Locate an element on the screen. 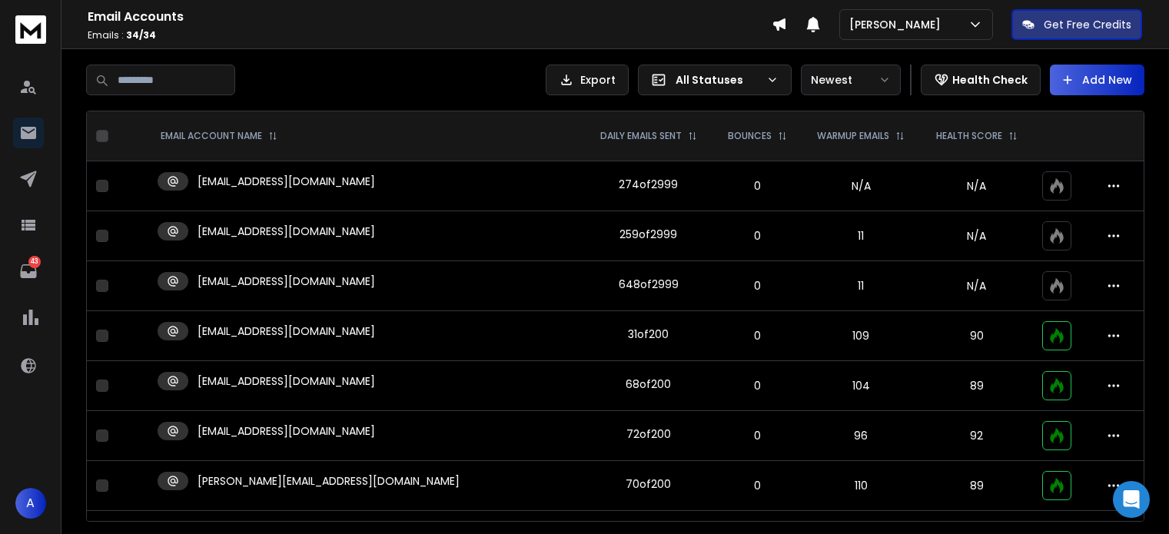 The width and height of the screenshot is (1169, 534). div: Open Intercom Messenger is located at coordinates (1131, 499).